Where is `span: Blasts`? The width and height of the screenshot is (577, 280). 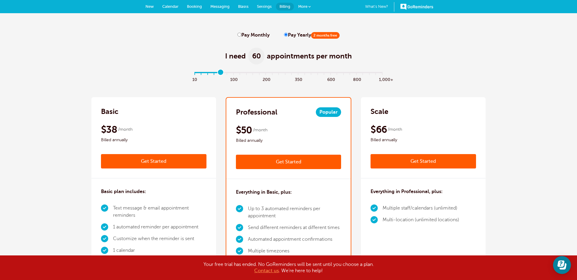
span: Blasts is located at coordinates (243, 6).